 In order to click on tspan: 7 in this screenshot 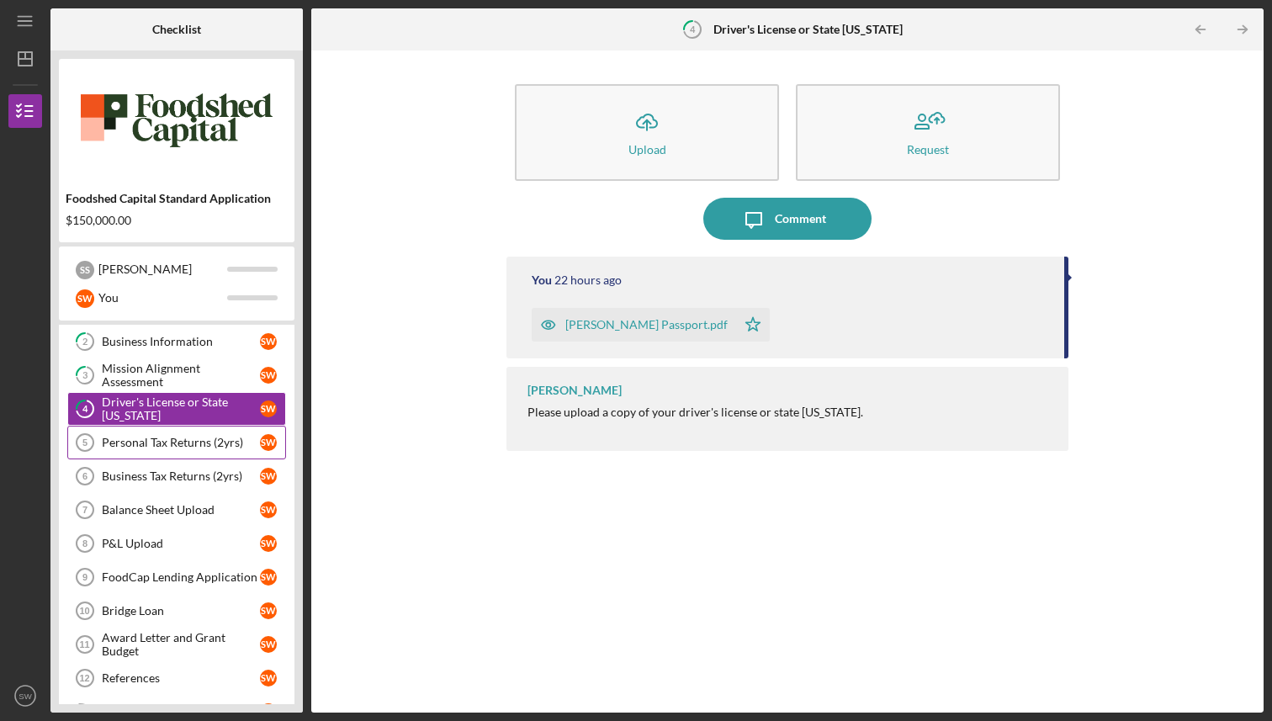, I will do `click(85, 510)`.